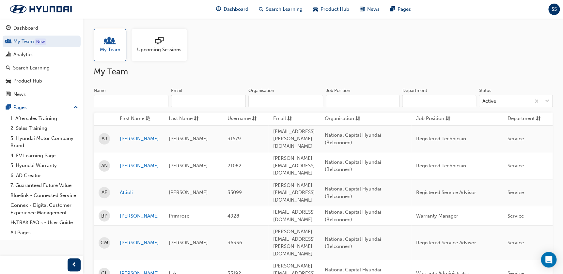  Describe the element at coordinates (233, 216) in the screenshot. I see `span: 4928` at that location.